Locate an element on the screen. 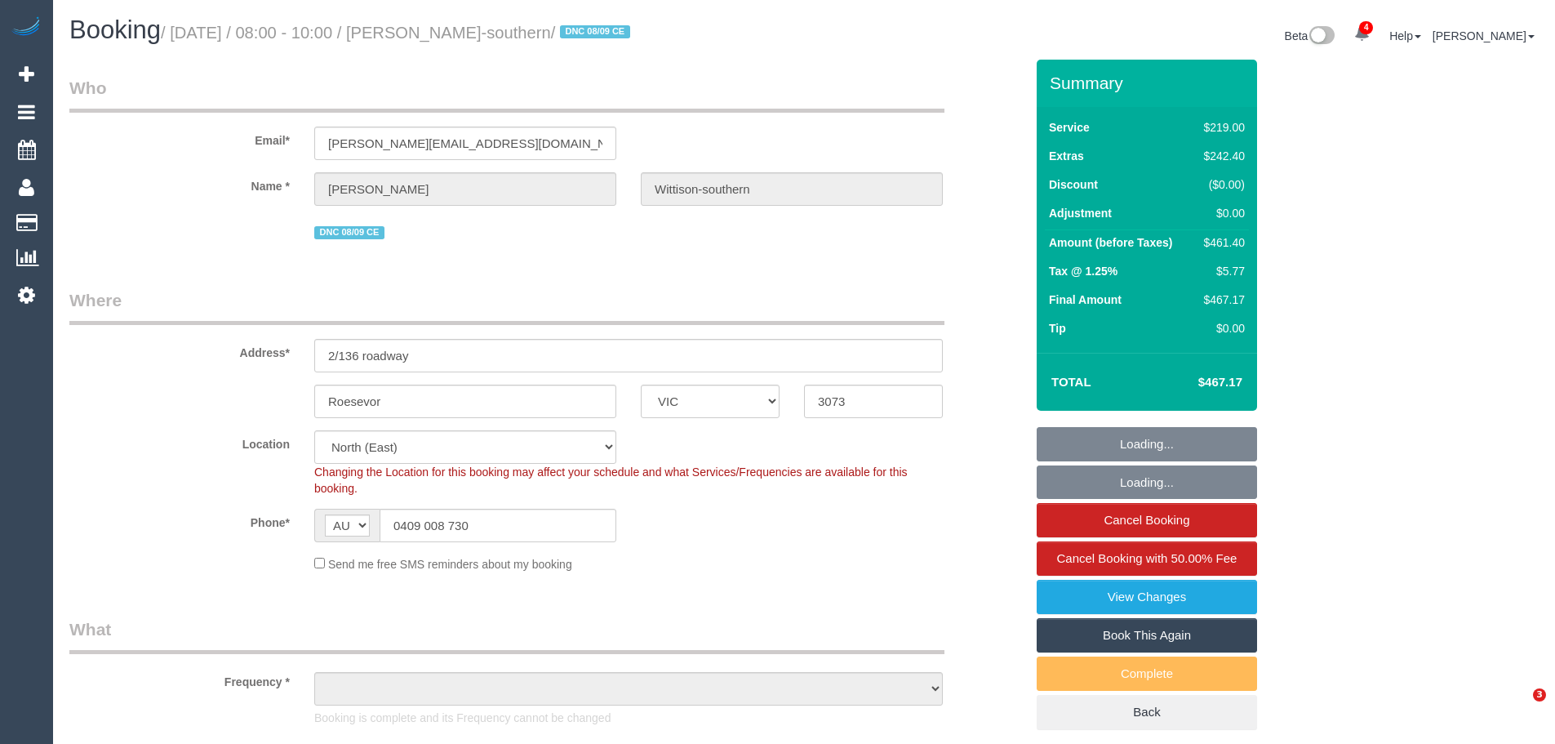 This screenshot has height=744, width=1555. img: New interface is located at coordinates (1321, 37).